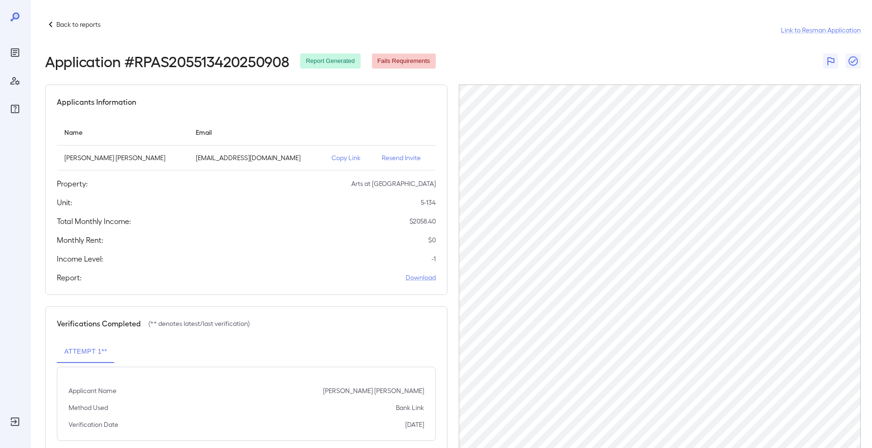  What do you see at coordinates (246, 145) in the screenshot?
I see `table: simple table` at bounding box center [246, 145].